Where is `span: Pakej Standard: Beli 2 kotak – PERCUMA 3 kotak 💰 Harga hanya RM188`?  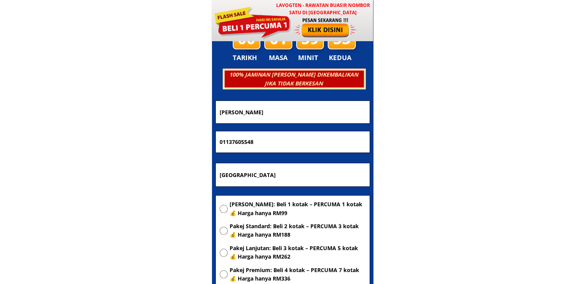
span: Pakej Standard: Beli 2 kotak – PERCUMA 3 kotak 💰 Harga hanya RM188 is located at coordinates (298, 230).